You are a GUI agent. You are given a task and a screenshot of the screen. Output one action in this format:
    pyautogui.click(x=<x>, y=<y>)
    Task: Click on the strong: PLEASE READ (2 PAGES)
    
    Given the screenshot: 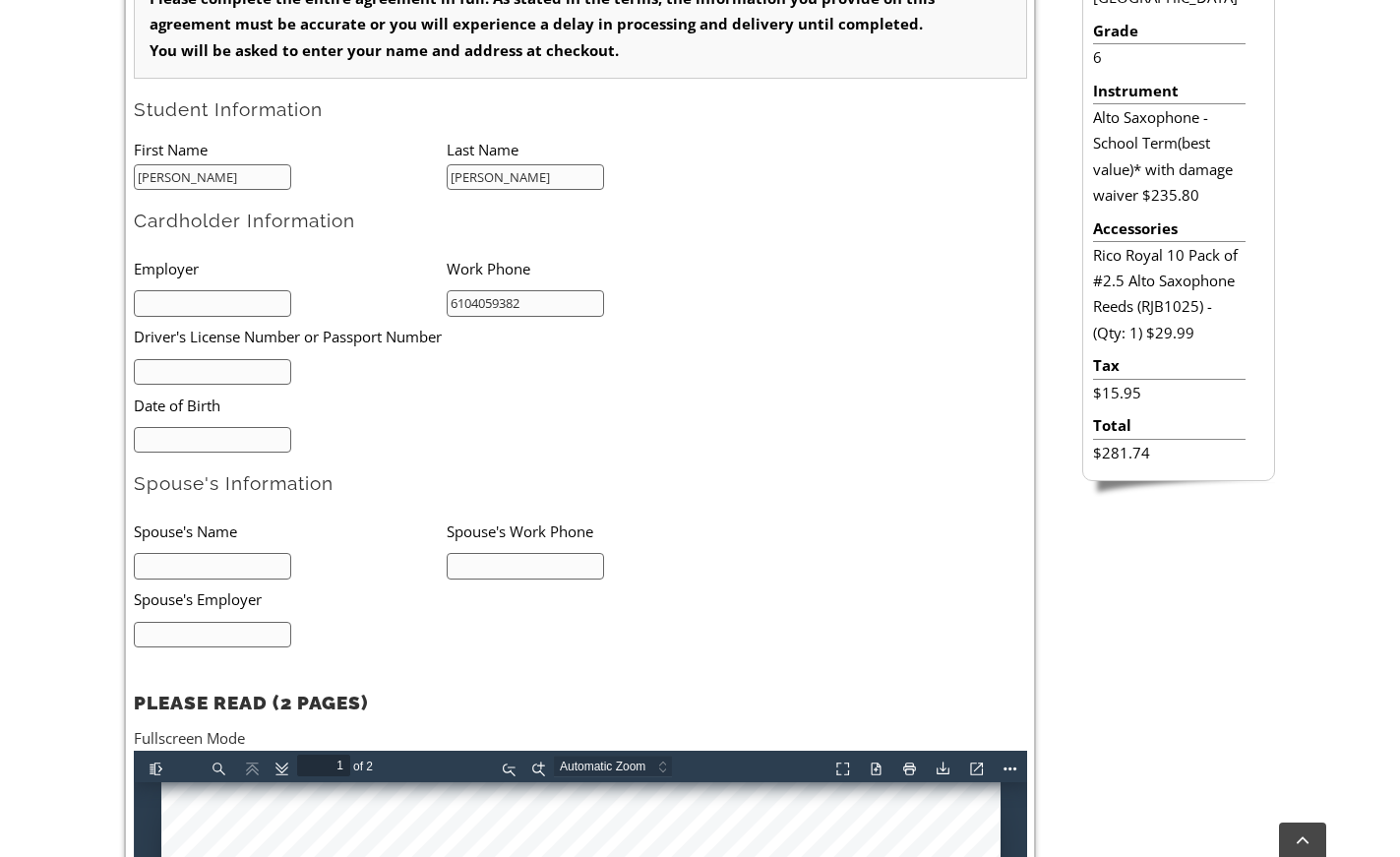 What is the action you would take?
    pyautogui.click(x=251, y=702)
    